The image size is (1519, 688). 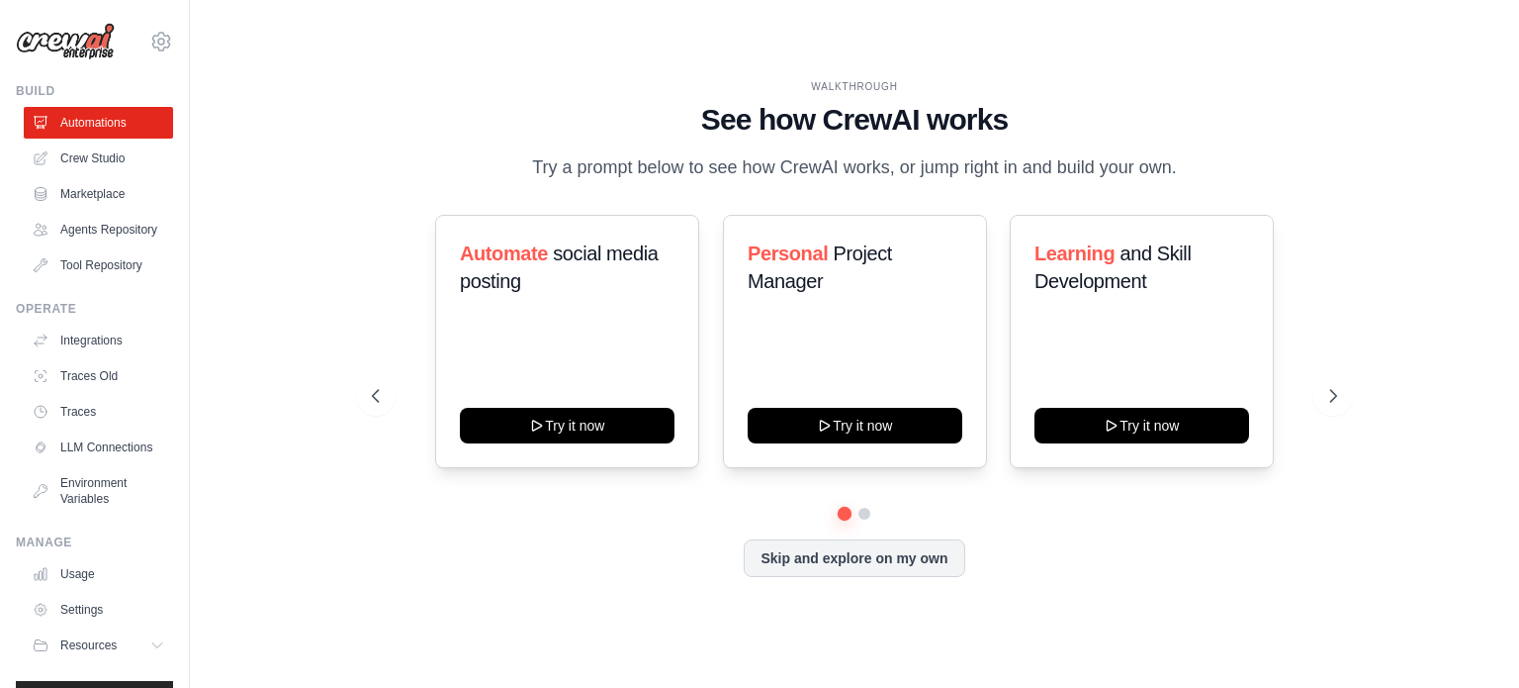 I want to click on a: Agents Repository, so click(x=98, y=230).